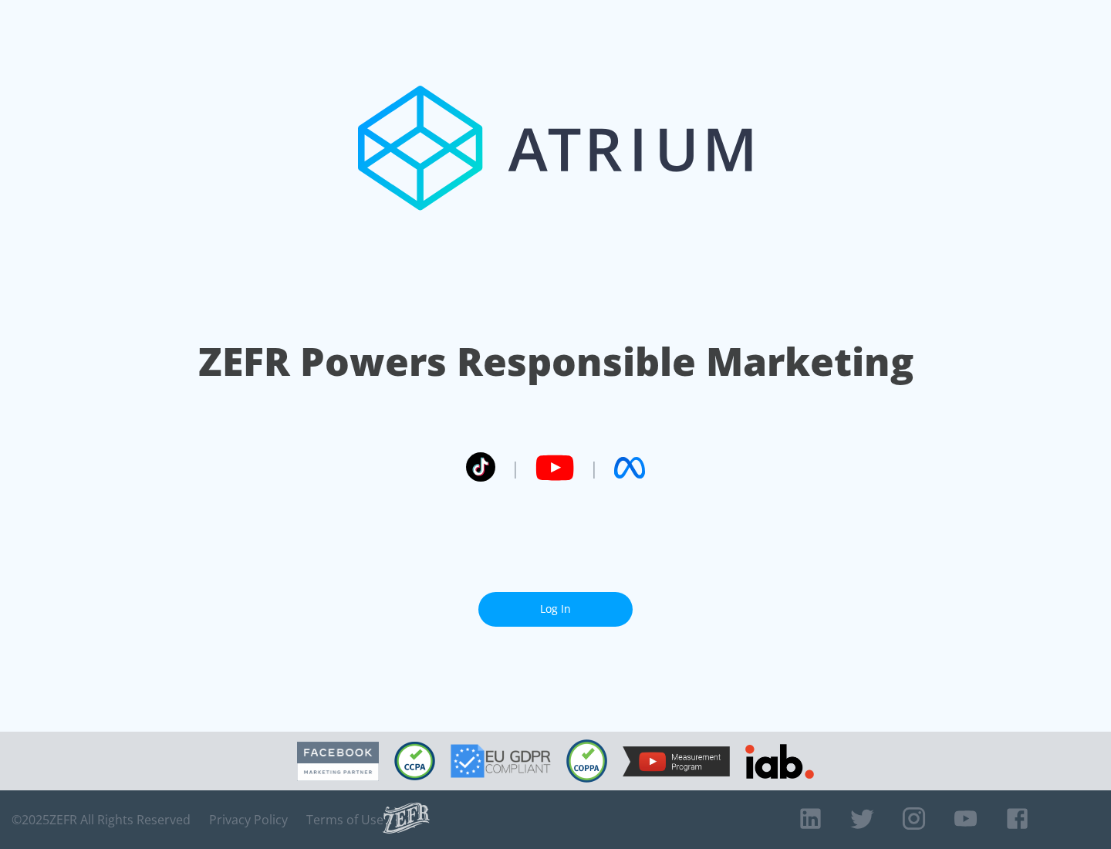  What do you see at coordinates (338, 761) in the screenshot?
I see `img: Facebook Marketing Partner` at bounding box center [338, 761].